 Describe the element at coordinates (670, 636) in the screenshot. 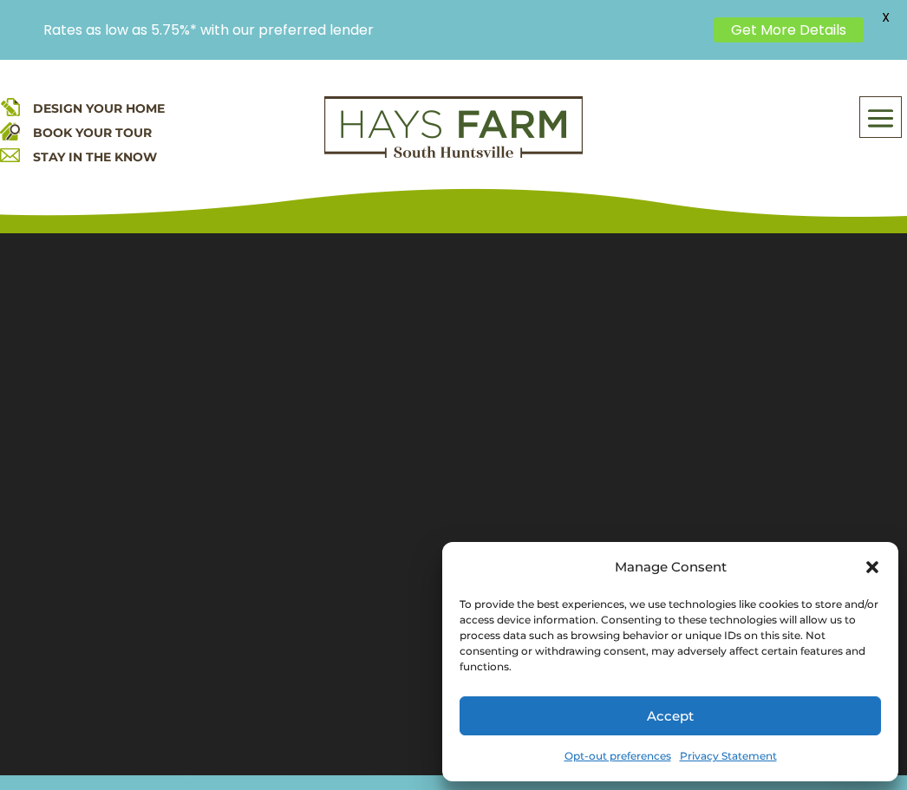

I see `div: To provide the best experiences, we use technologies like cookies to store and/or access device i...` at that location.